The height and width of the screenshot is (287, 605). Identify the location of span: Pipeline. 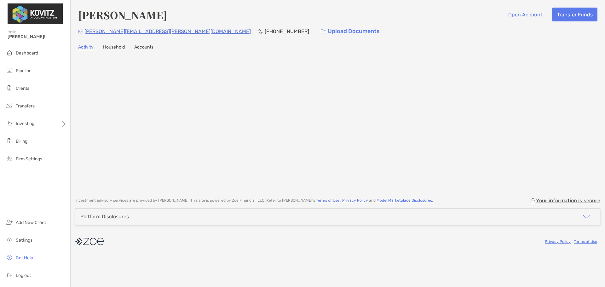
(24, 71).